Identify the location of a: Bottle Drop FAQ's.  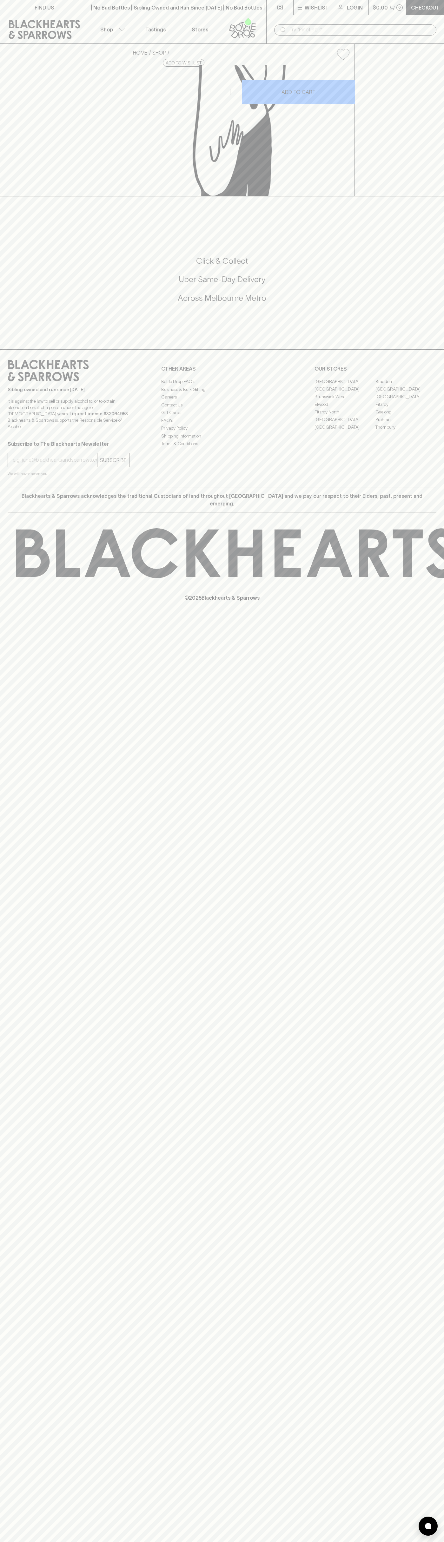
(222, 382).